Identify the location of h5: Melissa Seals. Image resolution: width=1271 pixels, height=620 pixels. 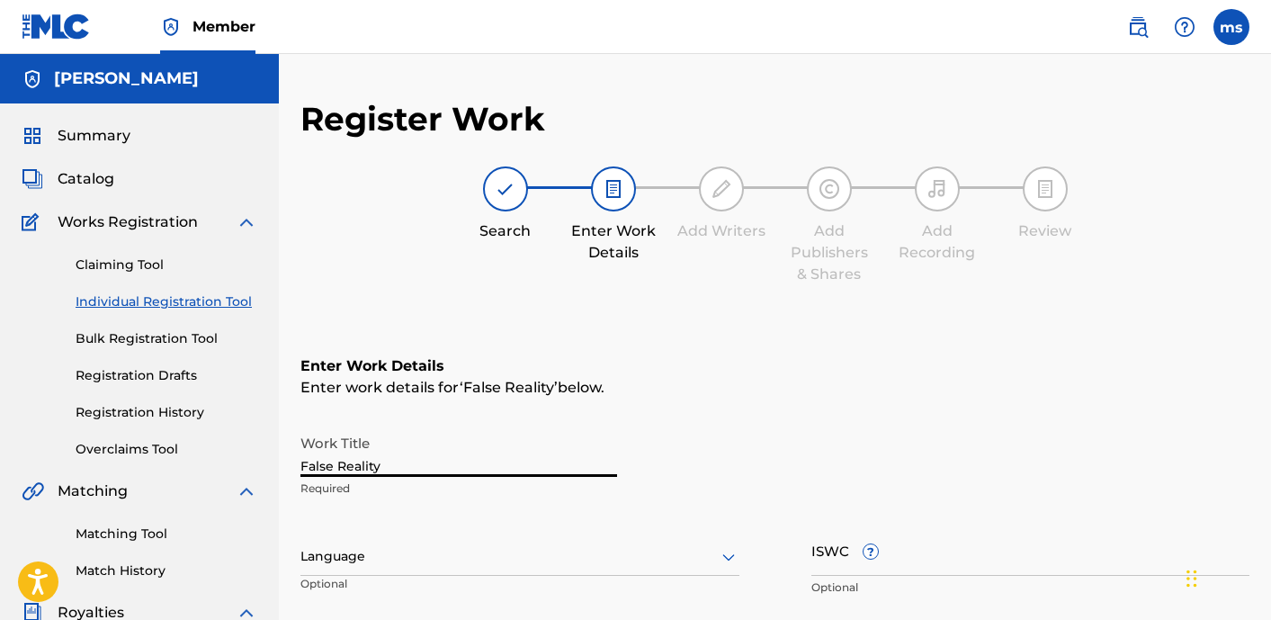
(126, 78).